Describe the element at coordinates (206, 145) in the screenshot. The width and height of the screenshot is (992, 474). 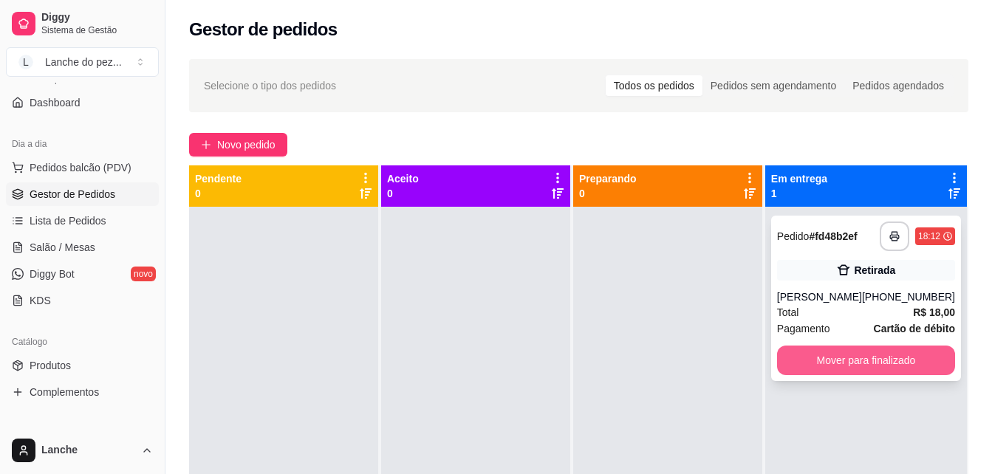
I see `span: plus` at that location.